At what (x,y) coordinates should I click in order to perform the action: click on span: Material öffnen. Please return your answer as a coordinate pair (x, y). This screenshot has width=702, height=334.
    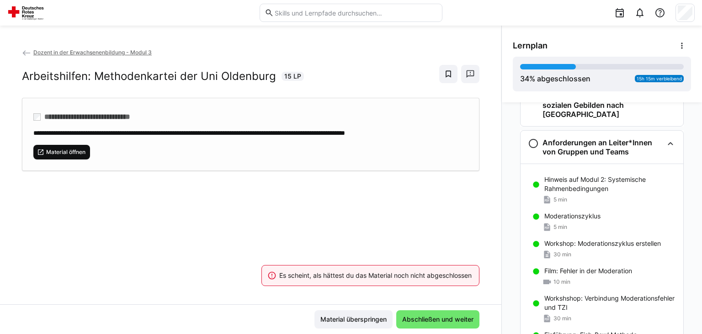
    Looking at the image, I should click on (66, 152).